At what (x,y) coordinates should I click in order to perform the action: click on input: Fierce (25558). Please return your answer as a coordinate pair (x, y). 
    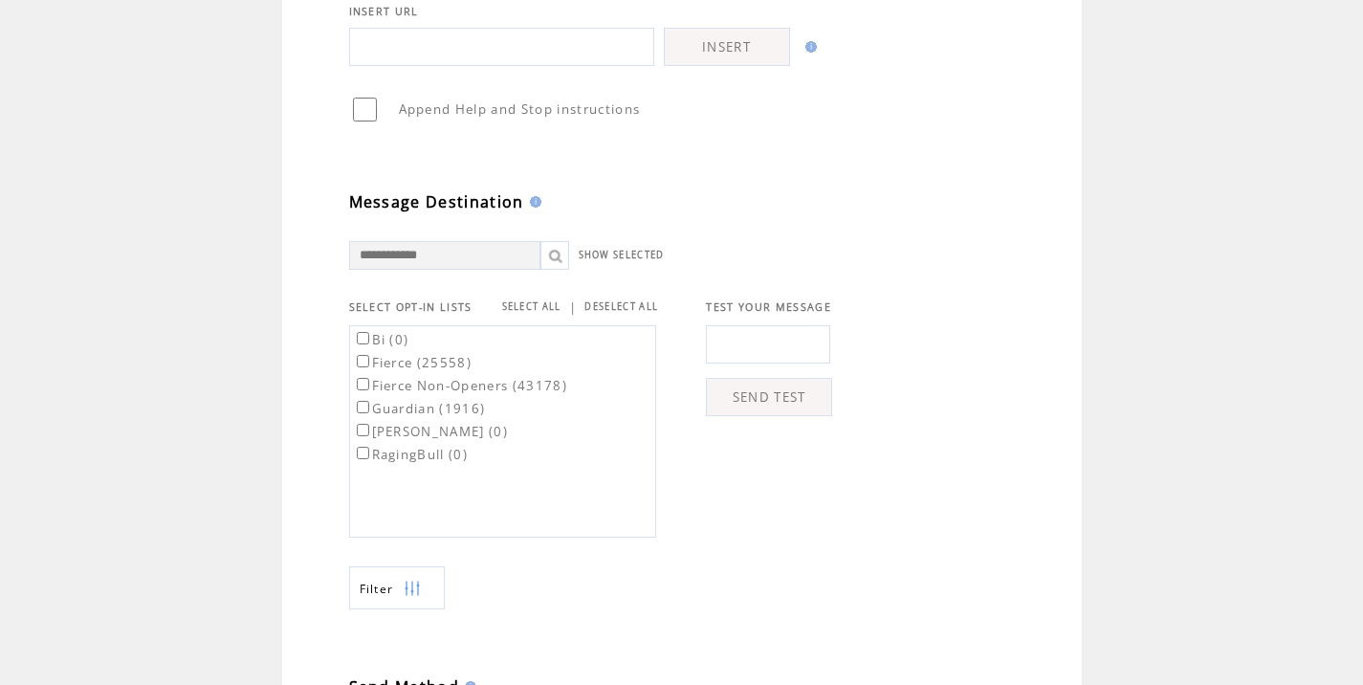
    Looking at the image, I should click on (363, 361).